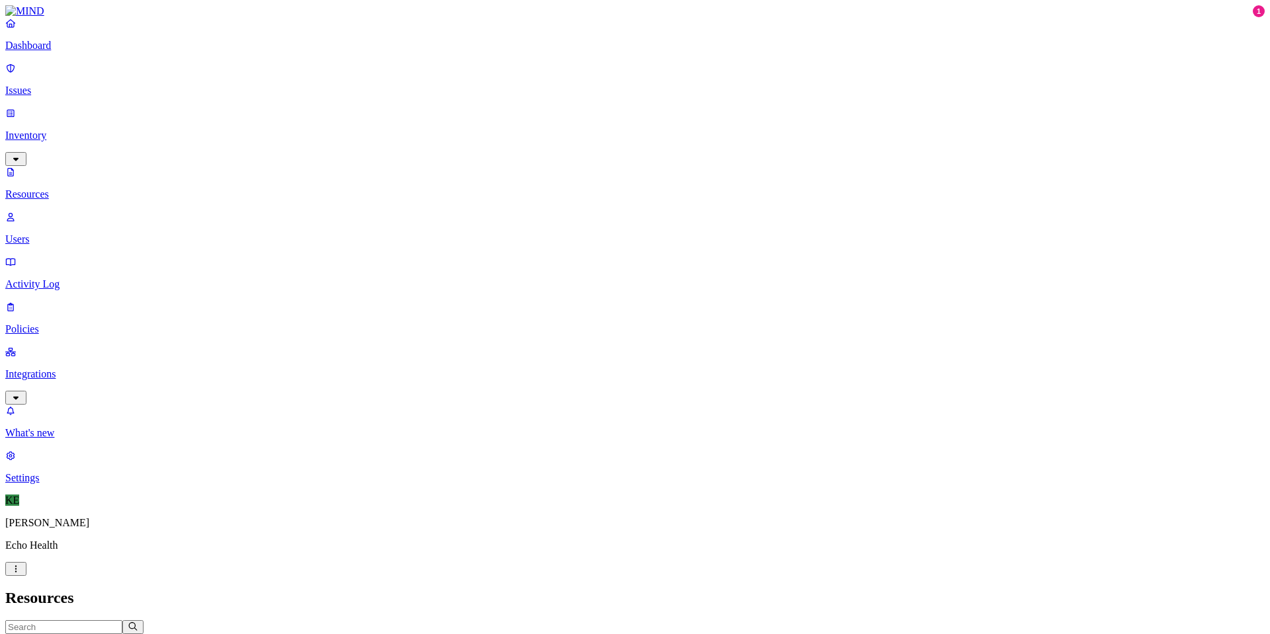  Describe the element at coordinates (635, 136) in the screenshot. I see `p: Inventory` at that location.